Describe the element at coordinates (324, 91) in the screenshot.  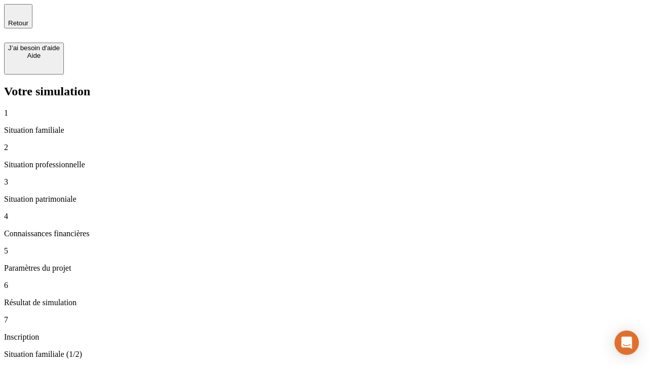
I see `h2: Votre simulation` at that location.